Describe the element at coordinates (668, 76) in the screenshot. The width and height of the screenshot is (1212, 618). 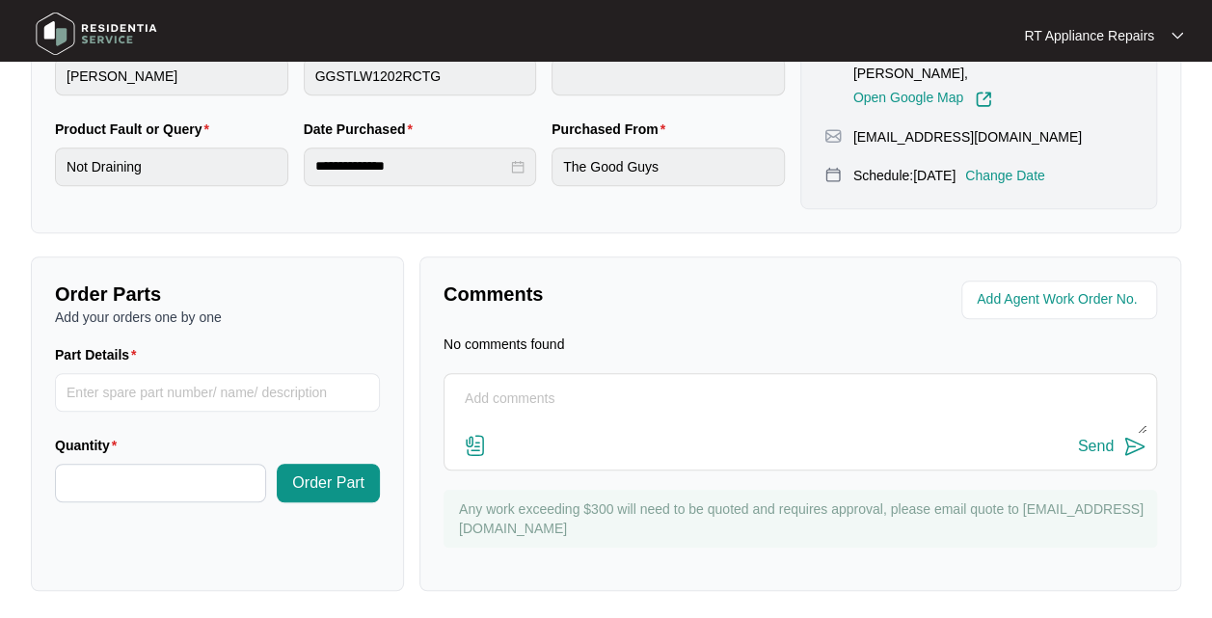
I see `input: Serial Number` at that location.